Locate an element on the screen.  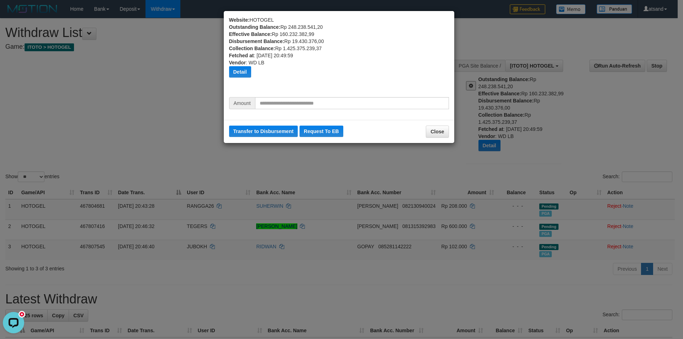
b: Website: is located at coordinates (239, 20).